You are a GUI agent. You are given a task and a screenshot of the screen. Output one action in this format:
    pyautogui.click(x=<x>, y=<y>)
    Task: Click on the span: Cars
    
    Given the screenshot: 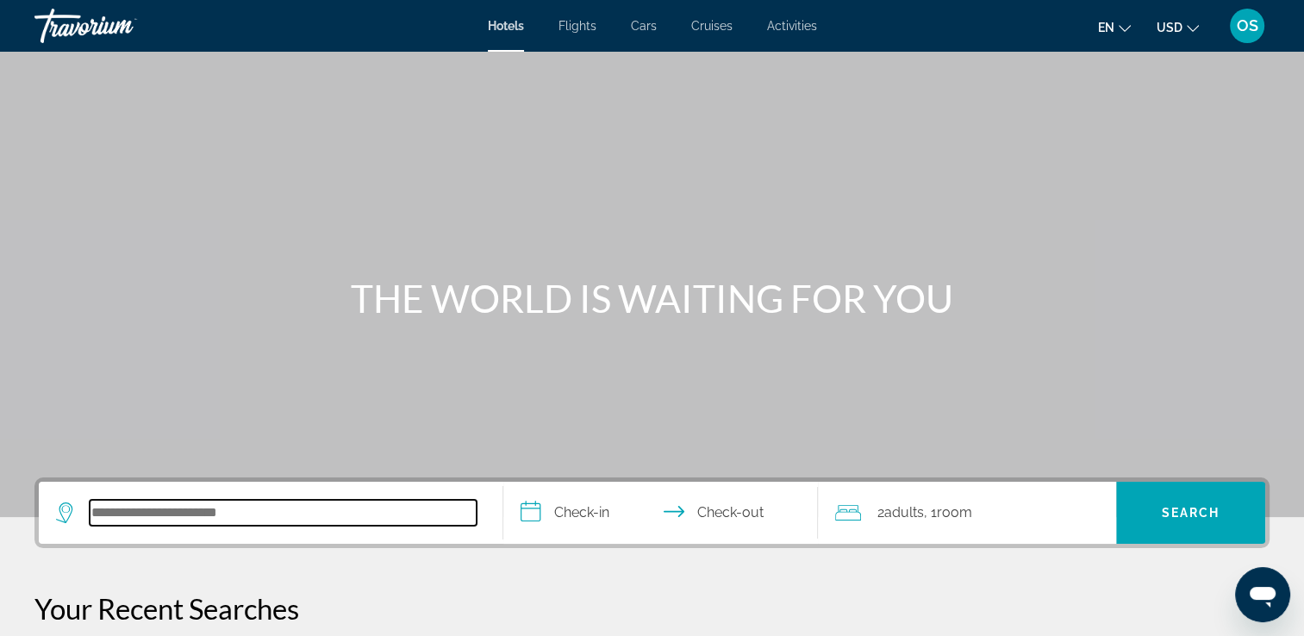 What is the action you would take?
    pyautogui.click(x=644, y=26)
    